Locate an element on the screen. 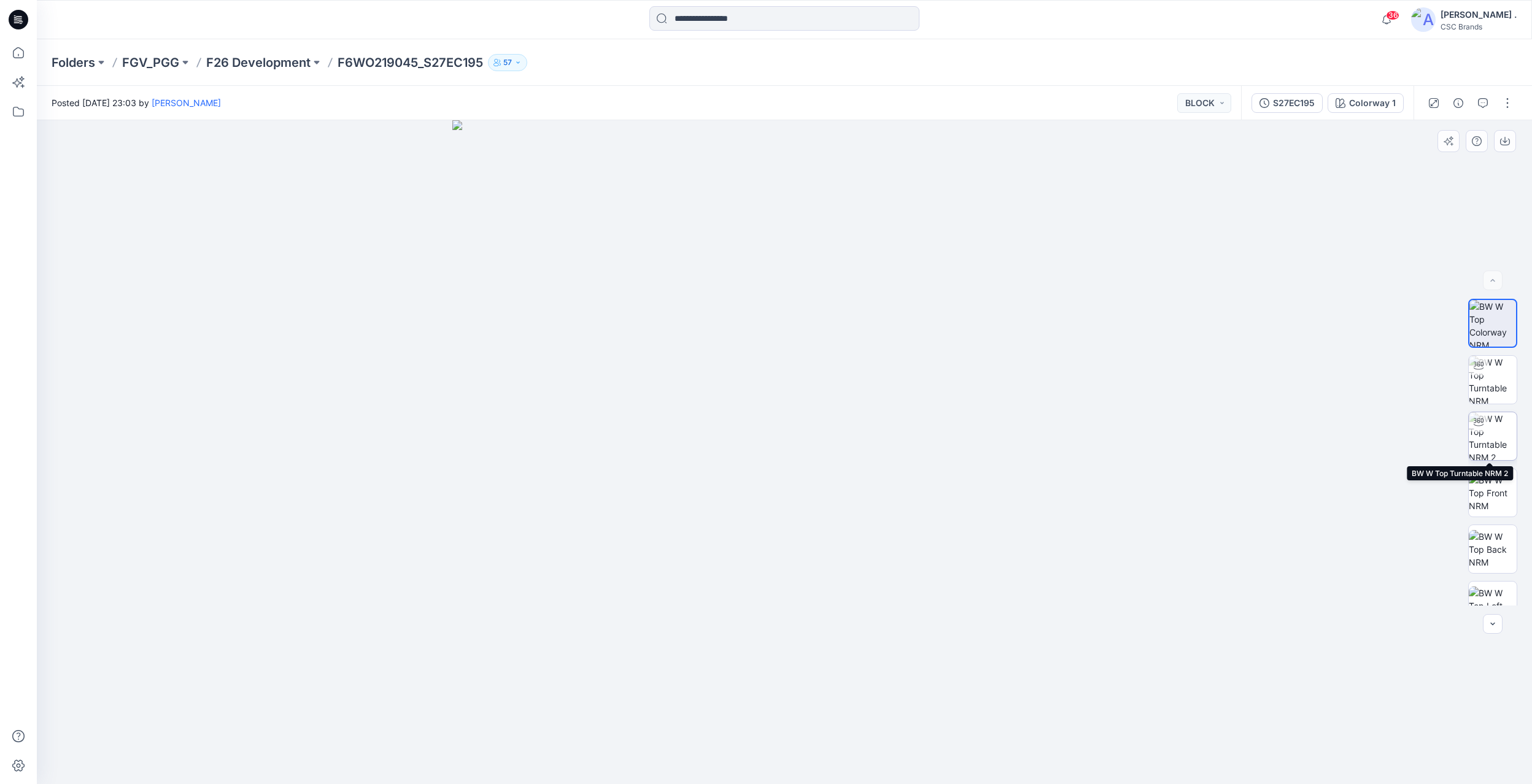 The image size is (1532, 784). button: 57 is located at coordinates (507, 62).